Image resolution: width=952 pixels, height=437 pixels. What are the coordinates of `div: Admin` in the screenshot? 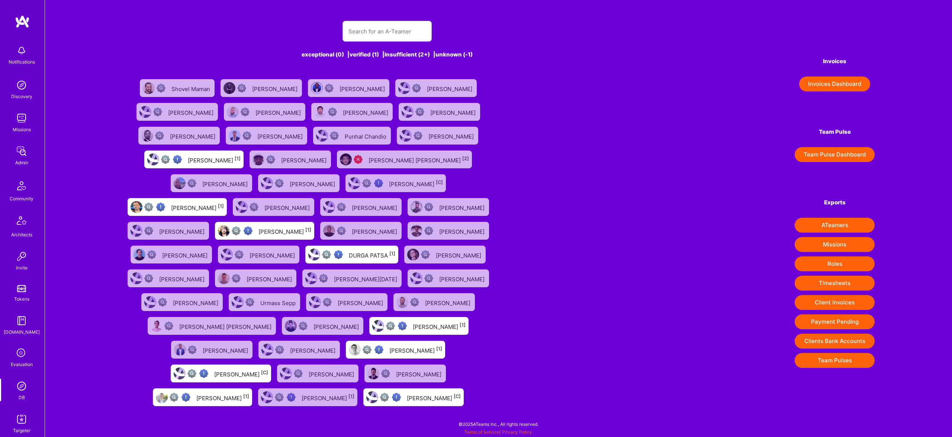 It's located at (22, 163).